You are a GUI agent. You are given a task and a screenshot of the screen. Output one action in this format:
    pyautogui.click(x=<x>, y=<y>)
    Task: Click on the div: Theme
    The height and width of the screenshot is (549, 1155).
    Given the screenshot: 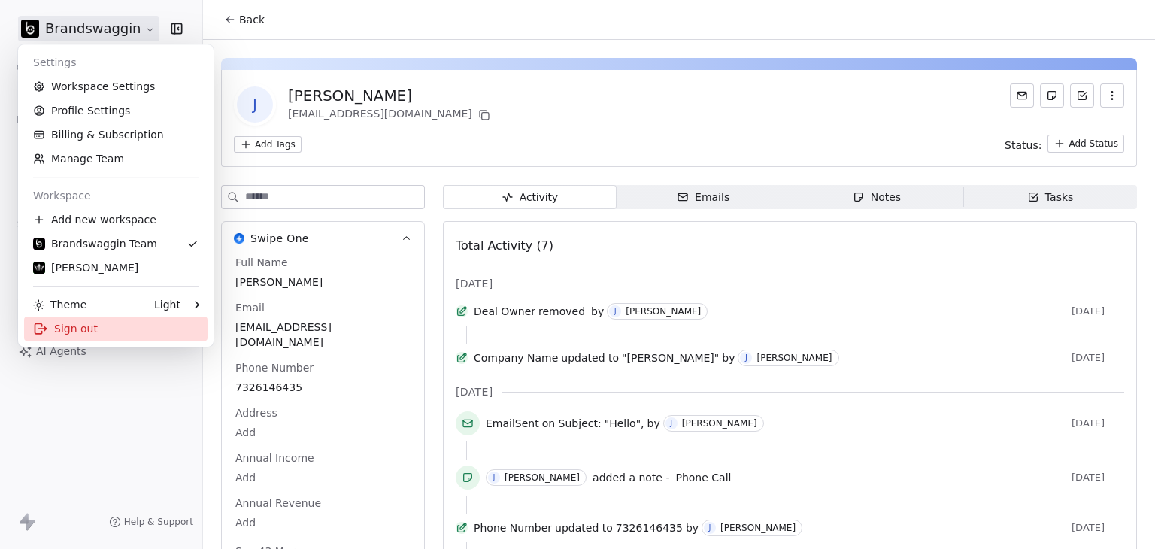 What is the action you would take?
    pyautogui.click(x=59, y=304)
    